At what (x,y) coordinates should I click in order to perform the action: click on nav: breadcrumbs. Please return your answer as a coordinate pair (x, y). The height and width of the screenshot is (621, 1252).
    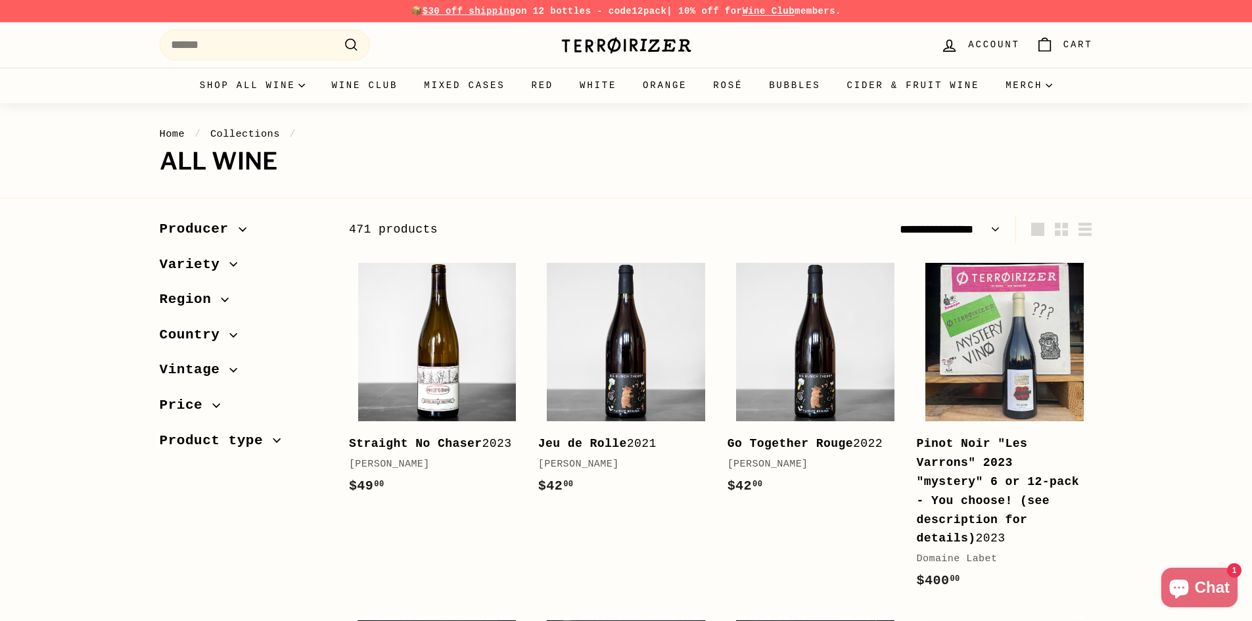
    Looking at the image, I should click on (626, 134).